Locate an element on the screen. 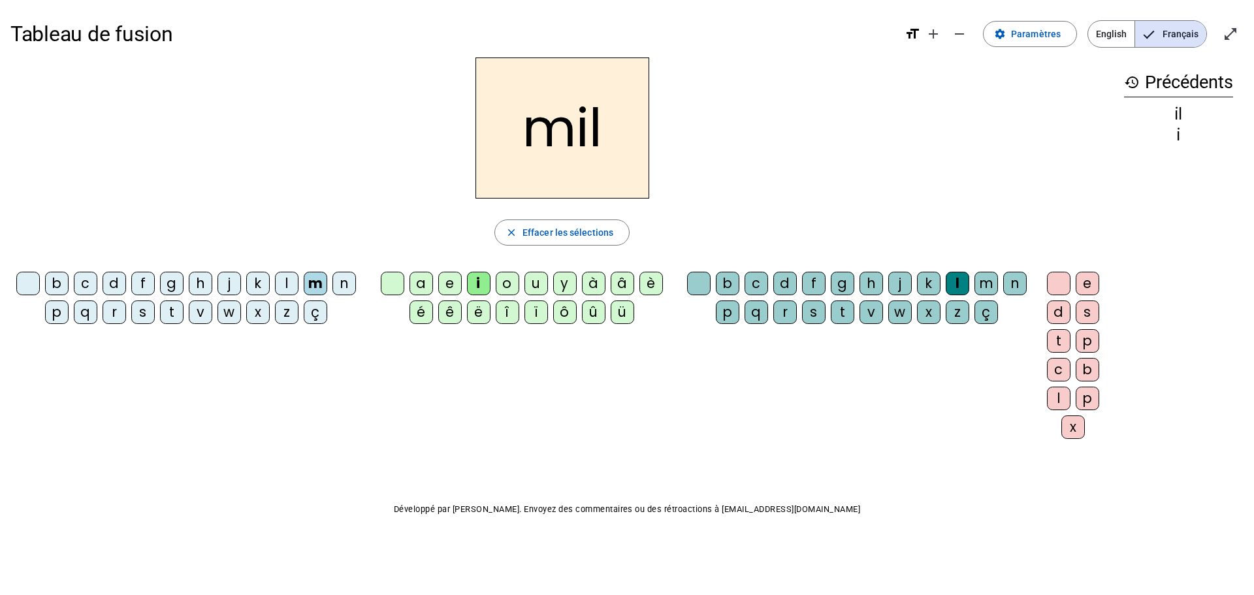 The image size is (1254, 595). div: î is located at coordinates (507, 312).